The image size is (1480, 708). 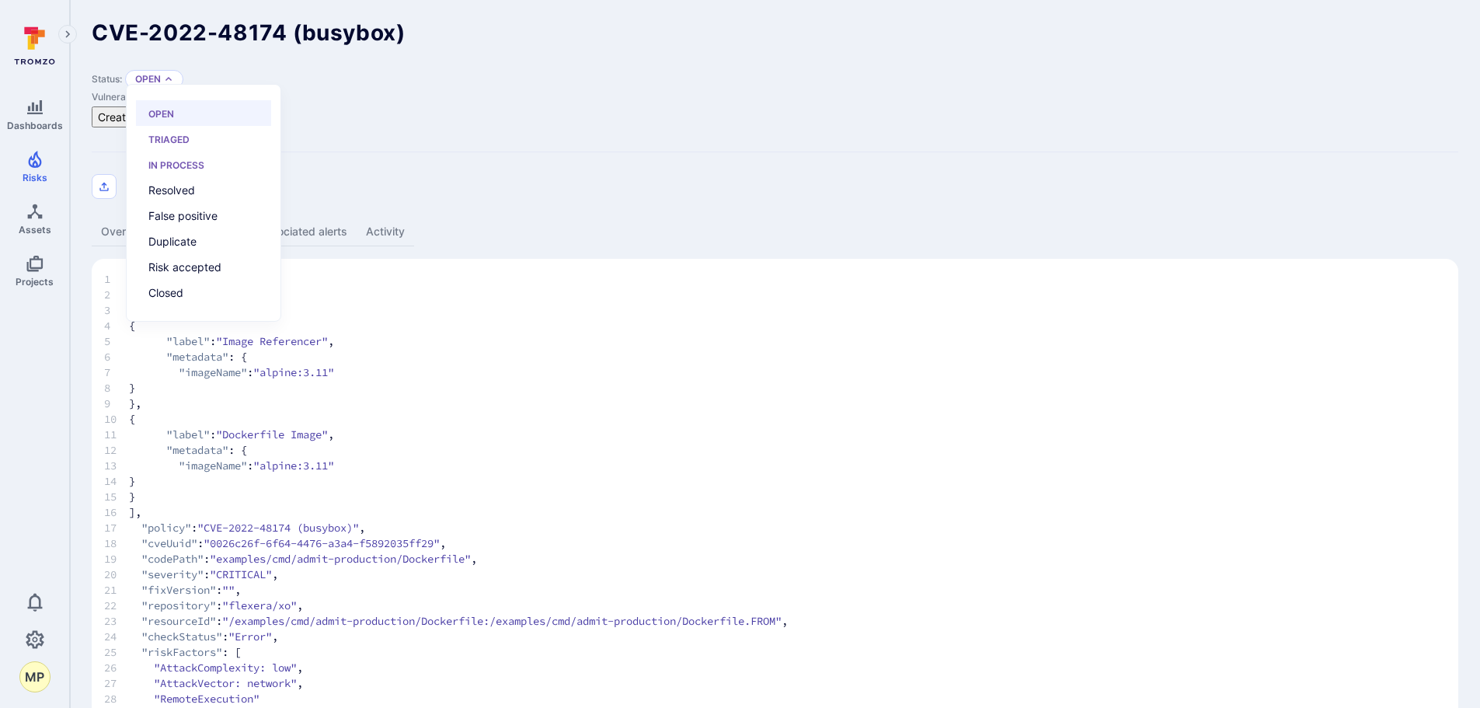 What do you see at coordinates (35, 177) in the screenshot?
I see `span: Risks` at bounding box center [35, 177].